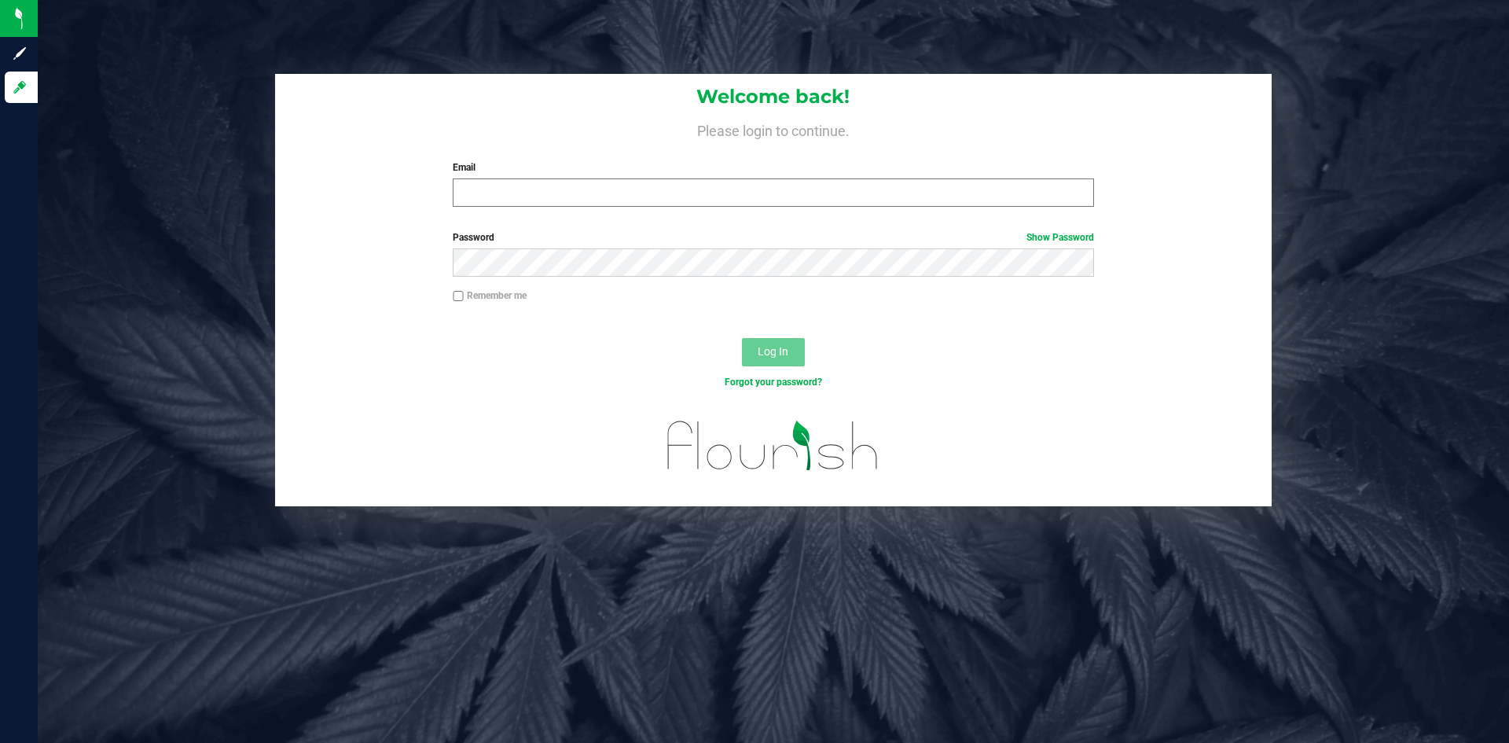 Image resolution: width=1509 pixels, height=743 pixels. Describe the element at coordinates (458, 296) in the screenshot. I see `input: Remember me` at that location.